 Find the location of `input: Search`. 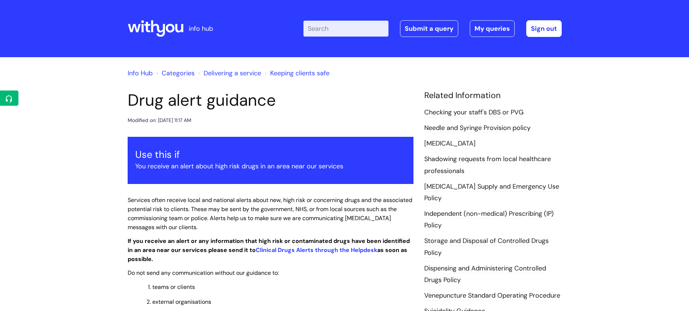

input: Search is located at coordinates (346, 29).